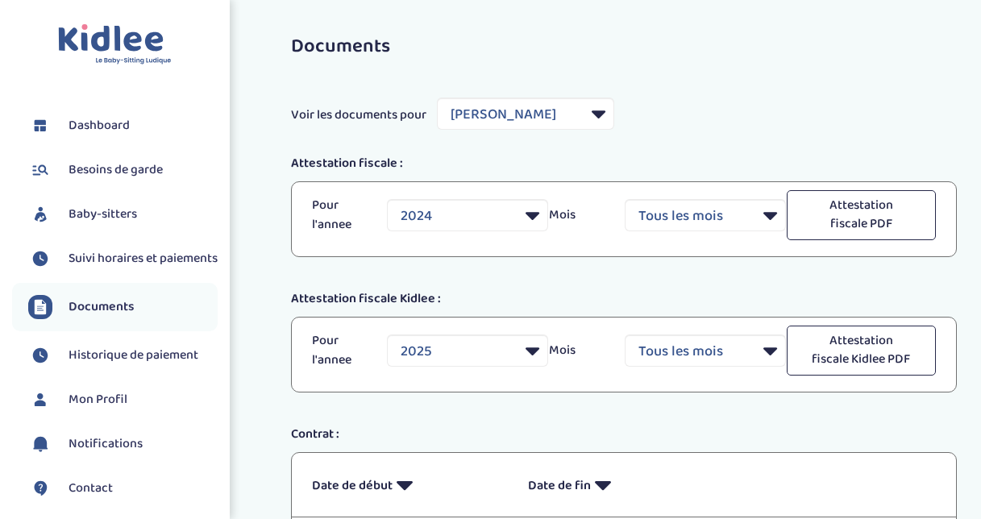  What do you see at coordinates (123, 126) in the screenshot?
I see `a: Dashboard` at bounding box center [123, 126].